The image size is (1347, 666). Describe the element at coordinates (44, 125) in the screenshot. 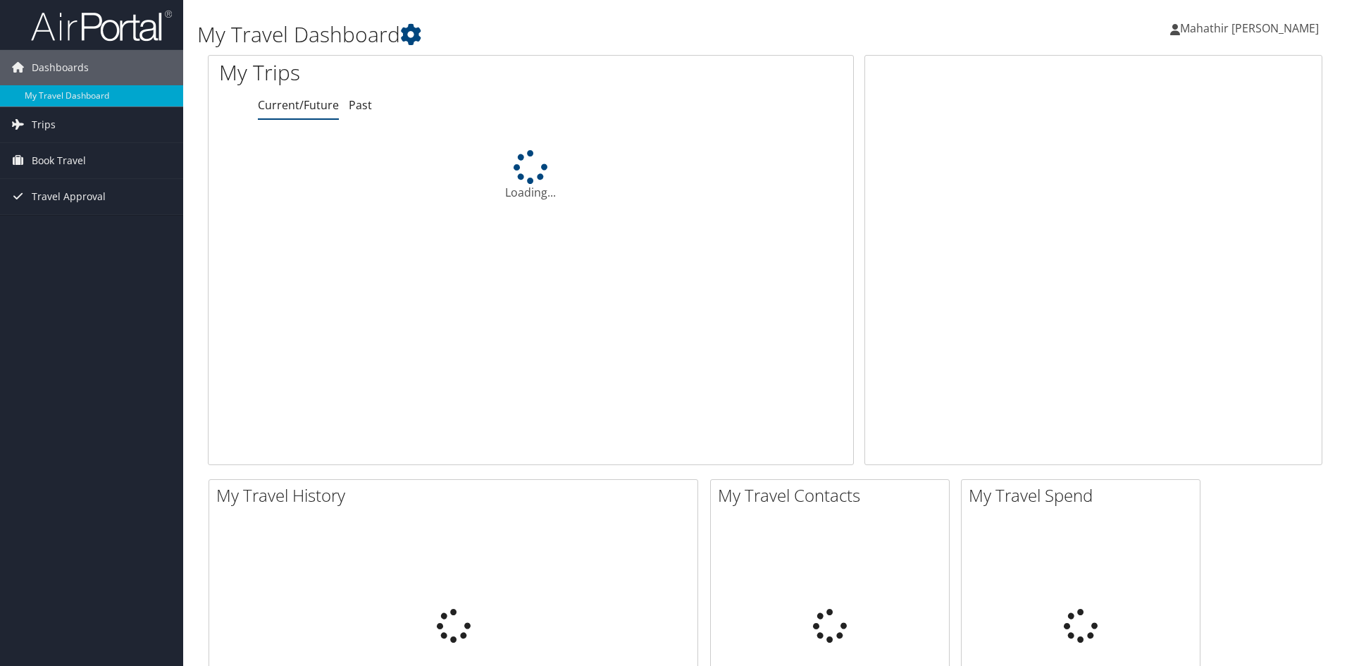

I see `span: Trips` at that location.